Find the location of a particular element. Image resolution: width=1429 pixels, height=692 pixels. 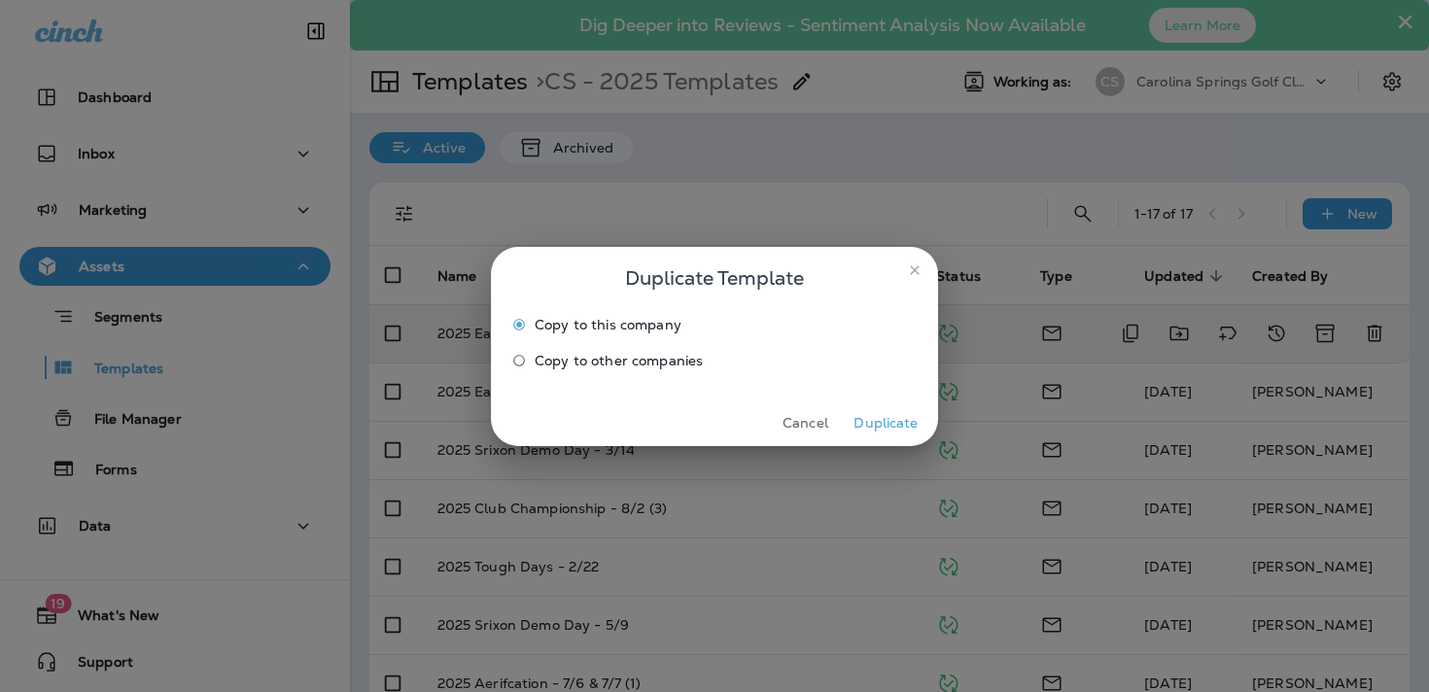

span: Copy to other companies is located at coordinates (618, 361).